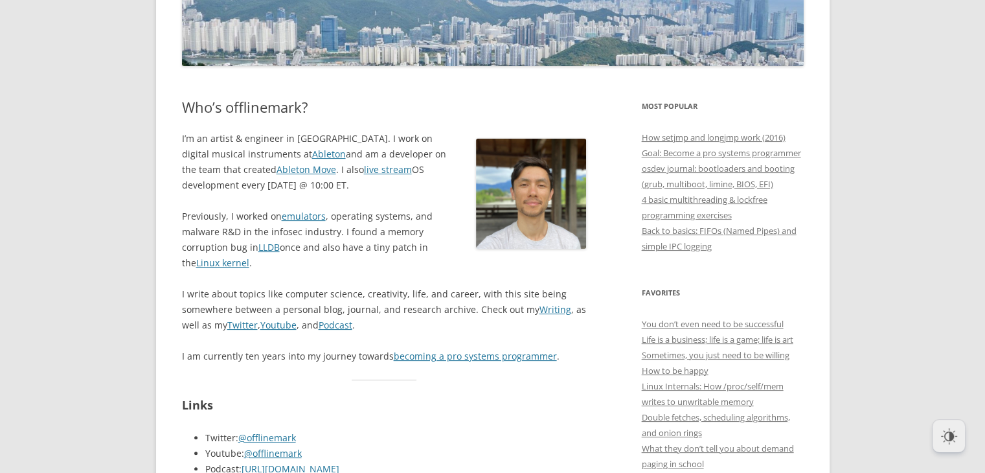 The image size is (985, 473). What do you see at coordinates (723, 293) in the screenshot?
I see `h3: Favorites` at bounding box center [723, 293].